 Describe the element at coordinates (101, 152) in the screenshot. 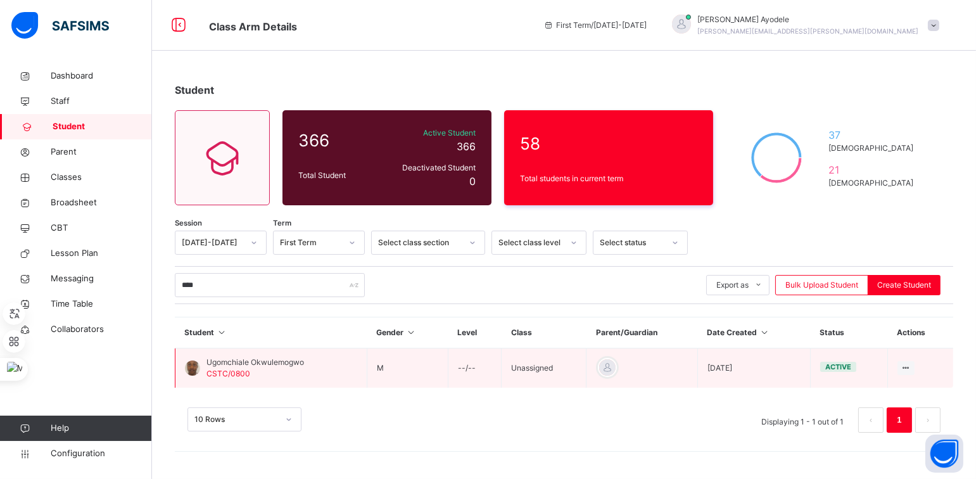

I see `span: Parent` at that location.